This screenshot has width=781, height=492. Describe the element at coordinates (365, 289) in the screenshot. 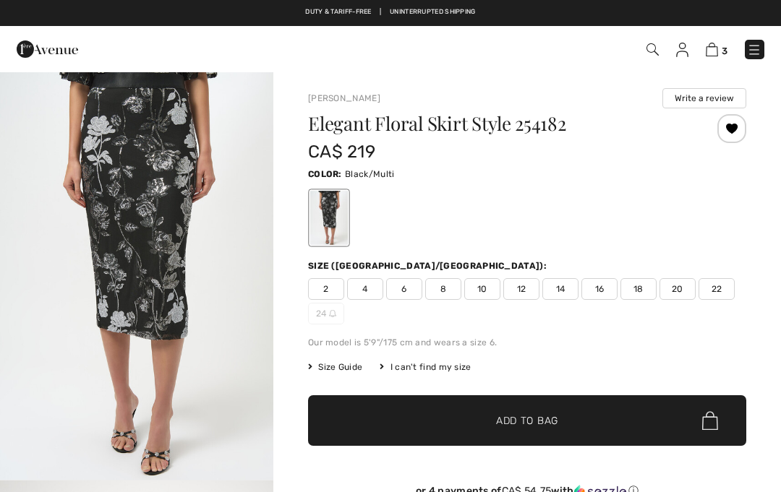

I see `span: 4` at that location.